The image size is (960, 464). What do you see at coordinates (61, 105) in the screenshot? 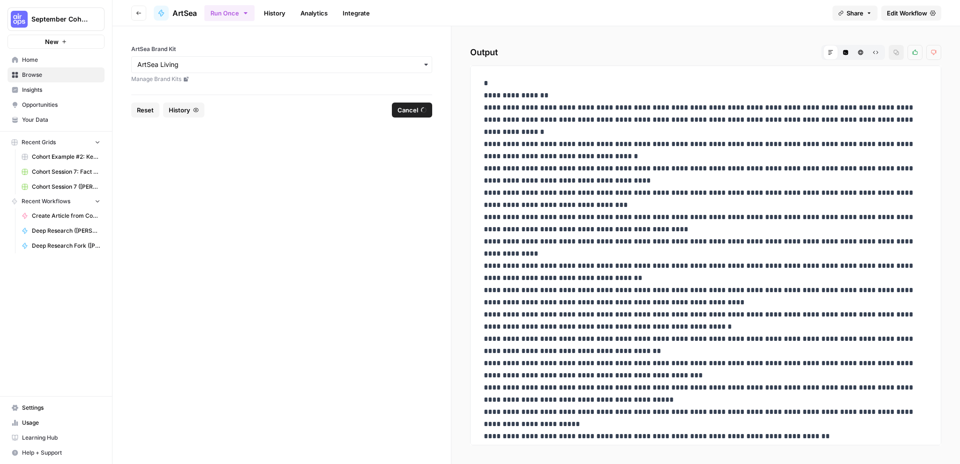
I see `span: Opportunities` at bounding box center [61, 105].